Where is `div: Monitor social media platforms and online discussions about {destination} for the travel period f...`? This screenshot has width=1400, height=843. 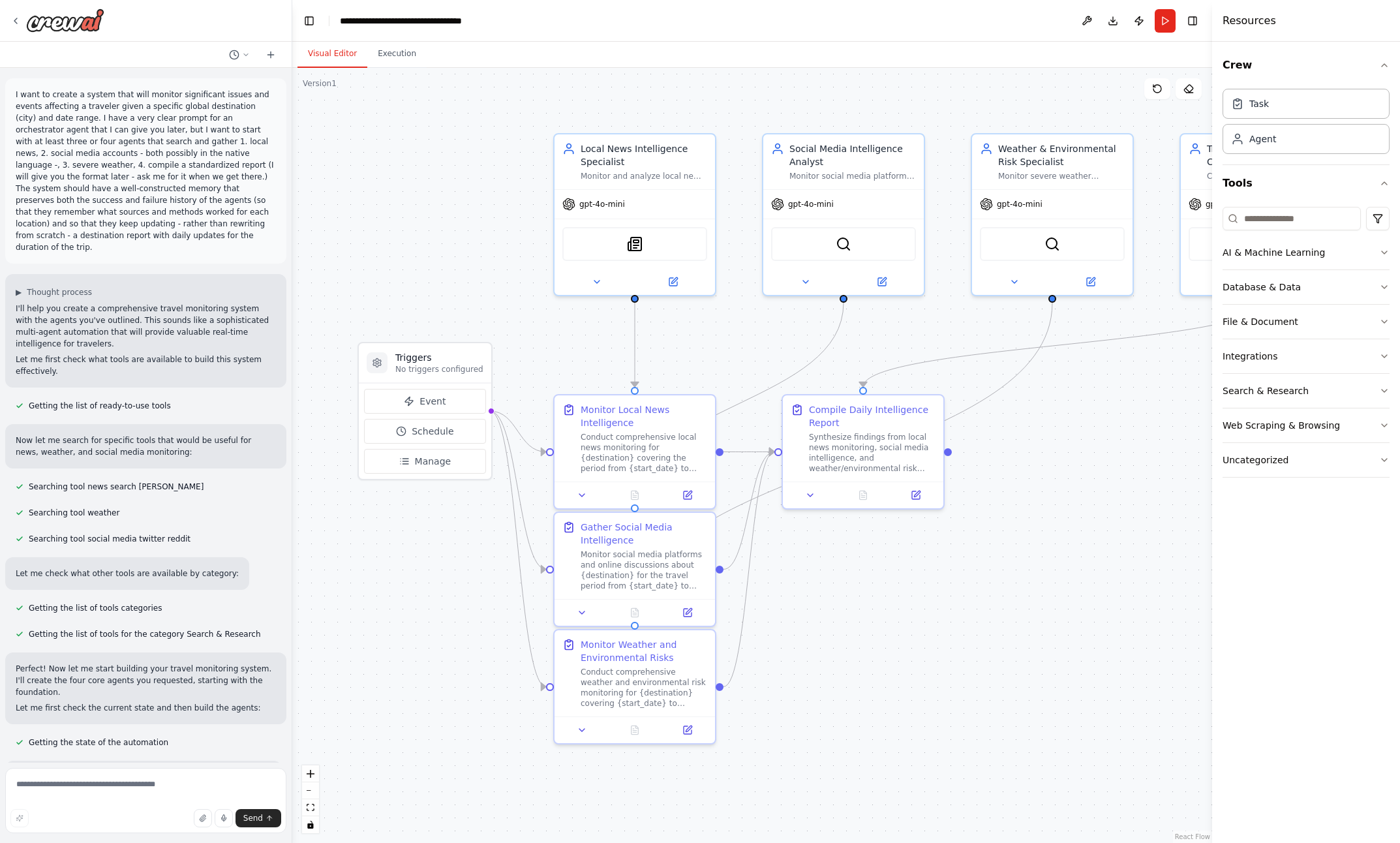 div: Monitor social media platforms and online discussions about {destination} for the travel period f... is located at coordinates (644, 571).